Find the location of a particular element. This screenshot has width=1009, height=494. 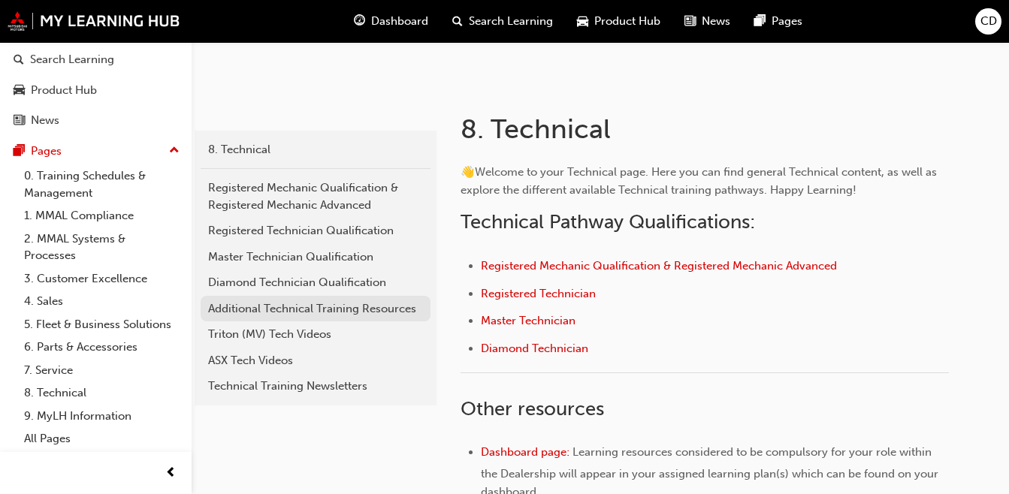

a: ASX Tech Videos is located at coordinates (315, 360).